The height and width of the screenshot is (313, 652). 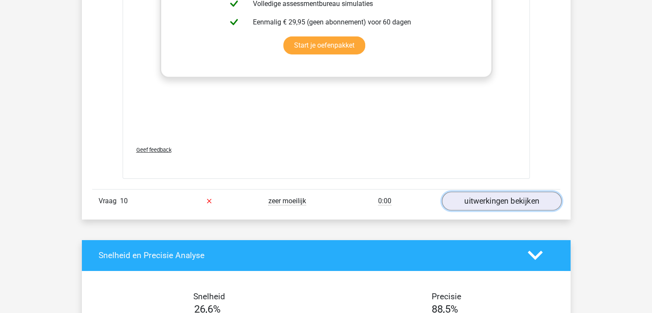 What do you see at coordinates (124, 201) in the screenshot?
I see `span: 10` at bounding box center [124, 201].